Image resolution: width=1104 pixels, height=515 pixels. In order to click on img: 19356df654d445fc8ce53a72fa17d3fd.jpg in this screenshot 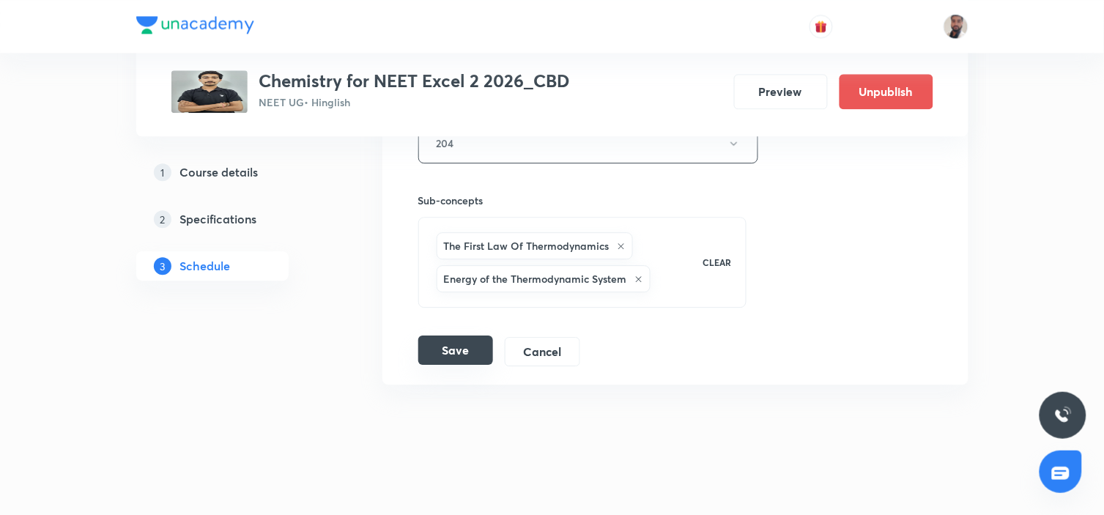, I will do `click(210, 92)`.